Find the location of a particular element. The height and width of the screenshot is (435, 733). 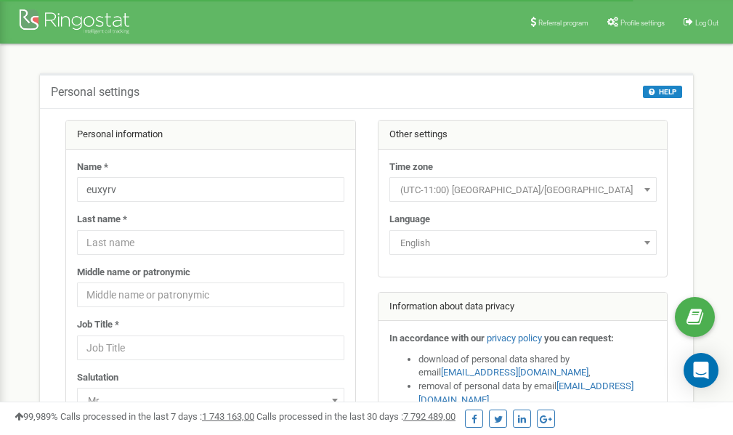

div: Personal information is located at coordinates (211, 135).